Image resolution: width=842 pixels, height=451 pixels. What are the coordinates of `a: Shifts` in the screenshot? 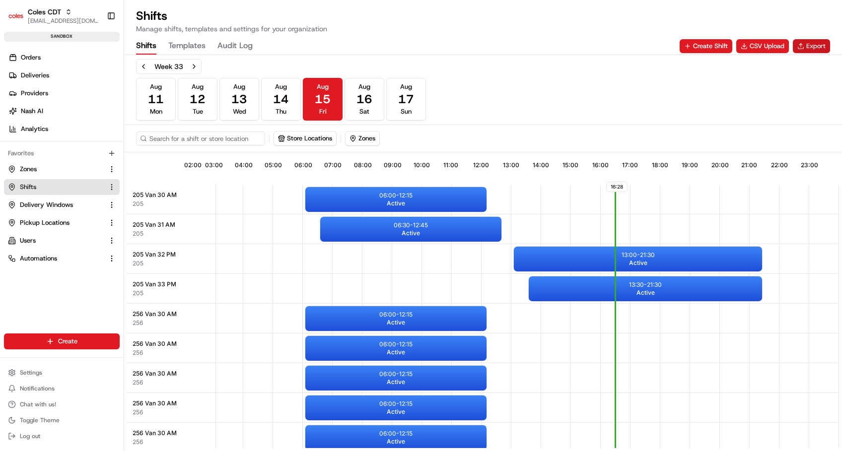 It's located at (56, 187).